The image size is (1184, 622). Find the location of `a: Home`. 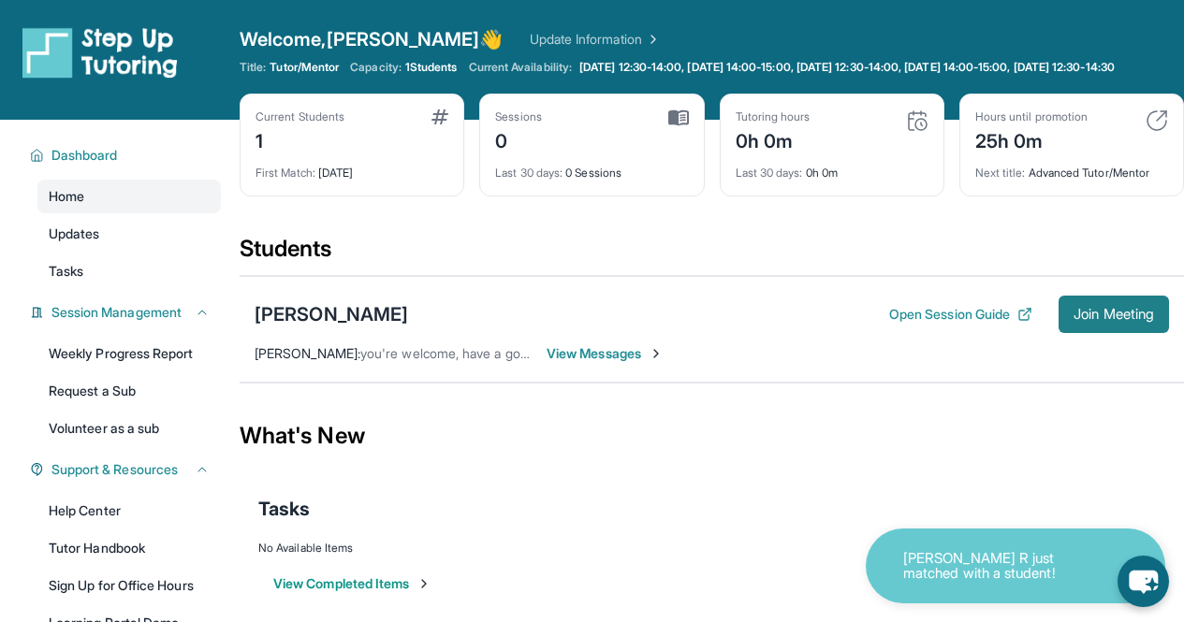

a: Home is located at coordinates (129, 197).